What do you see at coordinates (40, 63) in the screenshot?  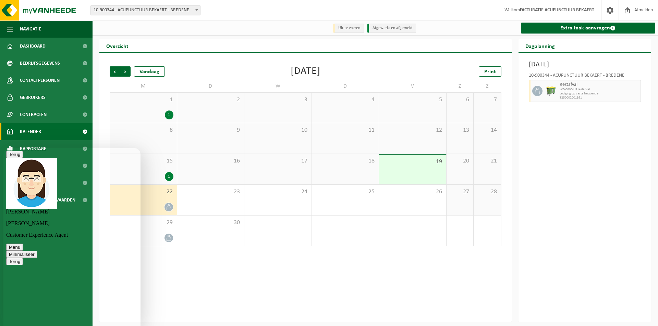 I see `span: Bedrijfsgegevens` at bounding box center [40, 63].